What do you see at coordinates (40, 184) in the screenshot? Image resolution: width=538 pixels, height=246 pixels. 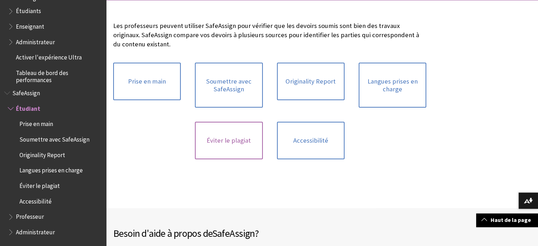 I see `span: Éviter le plagiat` at bounding box center [40, 184].